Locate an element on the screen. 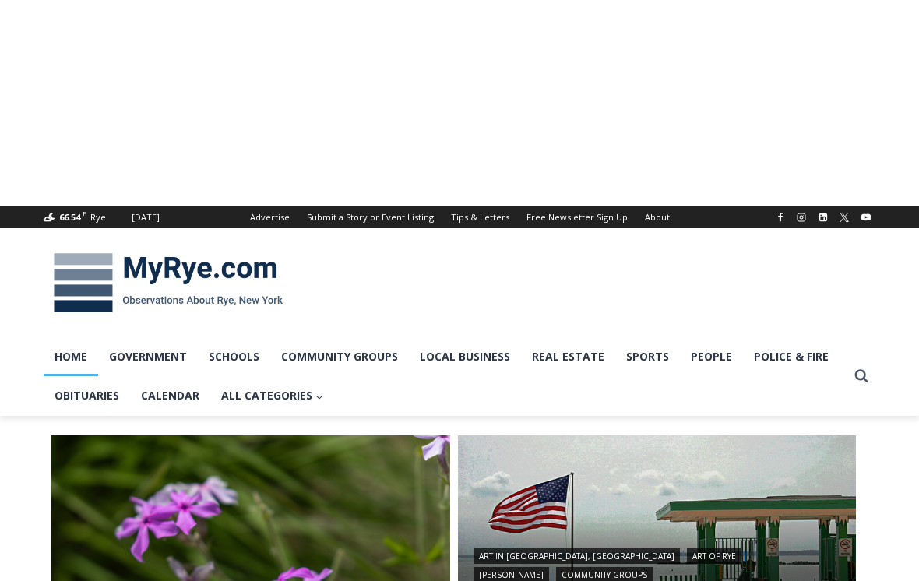 The height and width of the screenshot is (581, 919). a: X is located at coordinates (845, 217).